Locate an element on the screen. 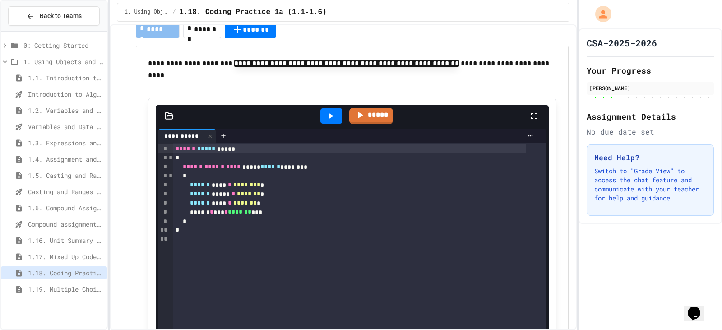 The image size is (722, 330). span: 1.1. Introduction to Algorithms, Programming, and Compilers is located at coordinates (65, 78).